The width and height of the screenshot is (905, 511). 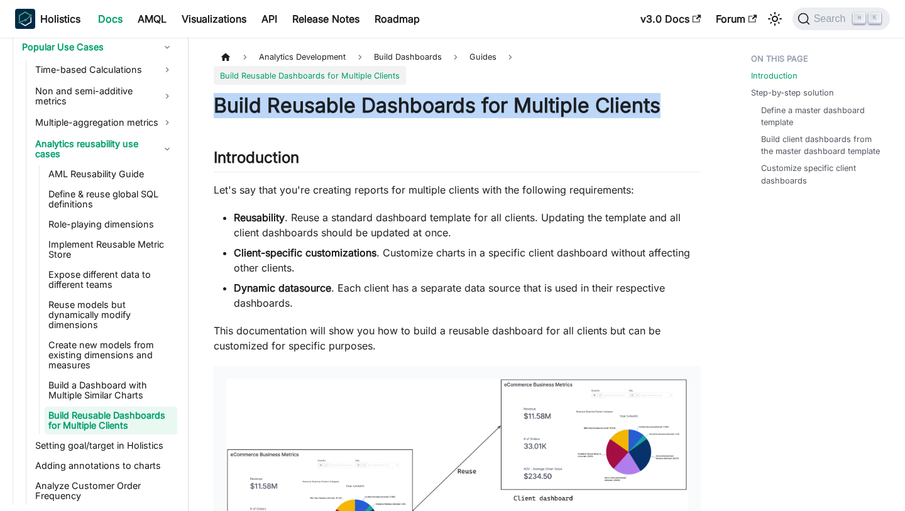 I want to click on a: Release Notes, so click(x=325, y=19).